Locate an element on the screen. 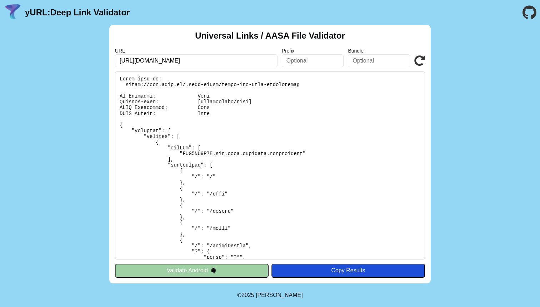 This screenshot has width=540, height=307. label: Bundle is located at coordinates (379, 51).